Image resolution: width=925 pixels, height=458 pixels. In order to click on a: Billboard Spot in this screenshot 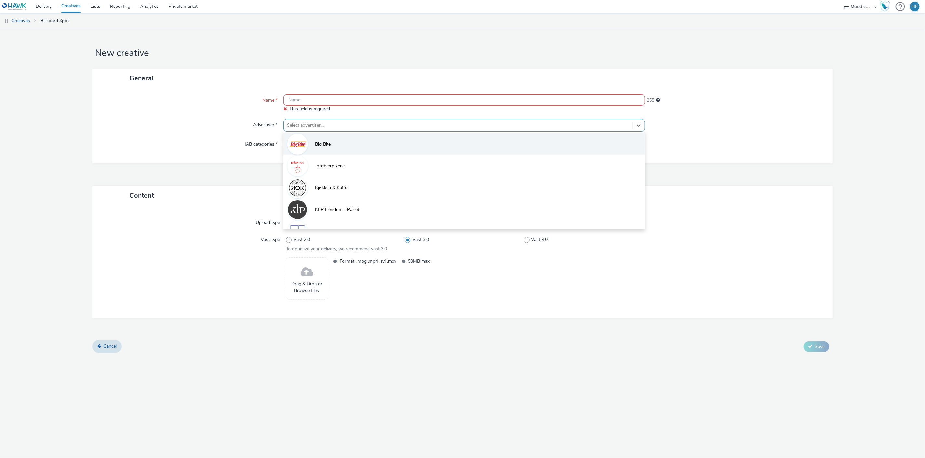, I will do `click(55, 21)`.